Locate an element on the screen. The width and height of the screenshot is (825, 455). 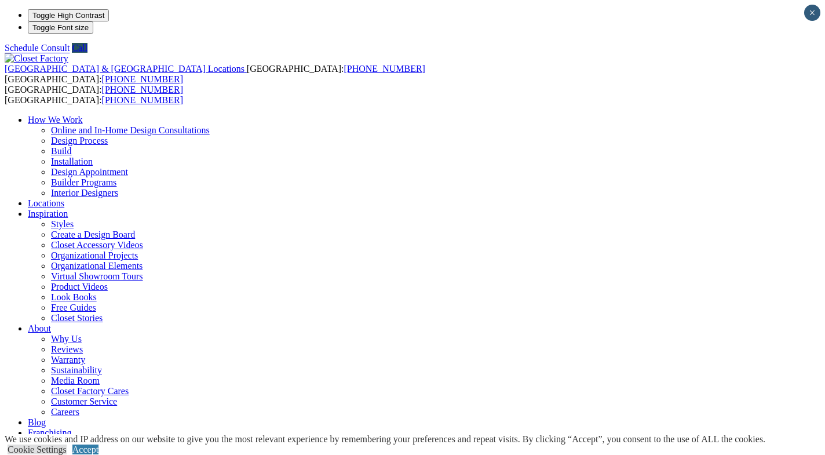
a: Franchising is located at coordinates (50, 432).